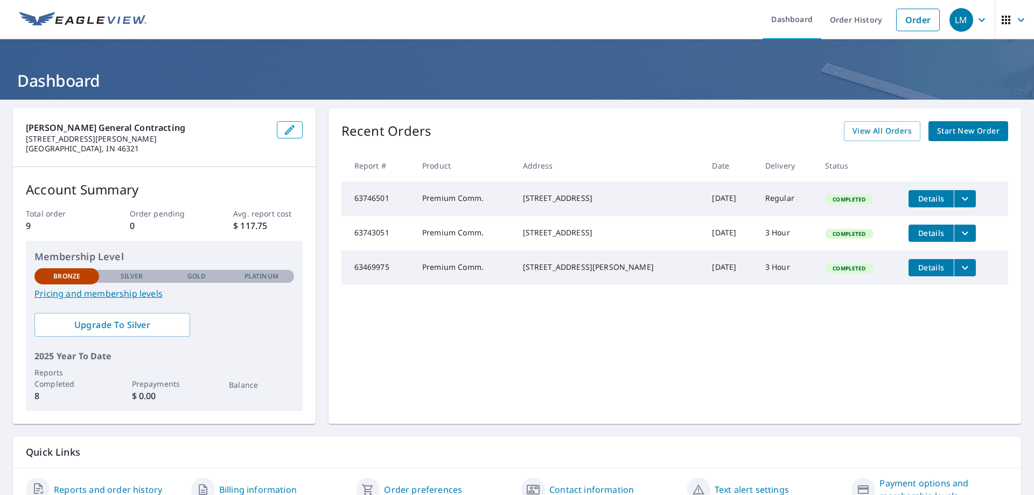 The image size is (1034, 495). I want to click on div: LM, so click(961, 20).